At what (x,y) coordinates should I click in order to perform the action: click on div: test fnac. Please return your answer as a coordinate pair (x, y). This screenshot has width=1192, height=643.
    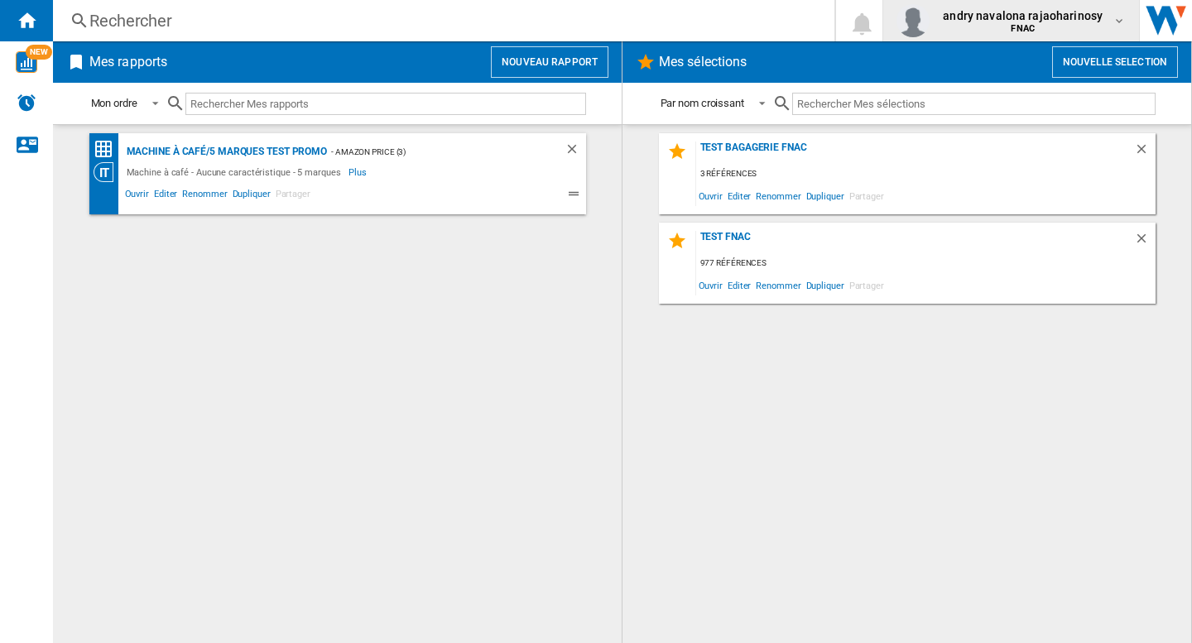
    Looking at the image, I should click on (915, 242).